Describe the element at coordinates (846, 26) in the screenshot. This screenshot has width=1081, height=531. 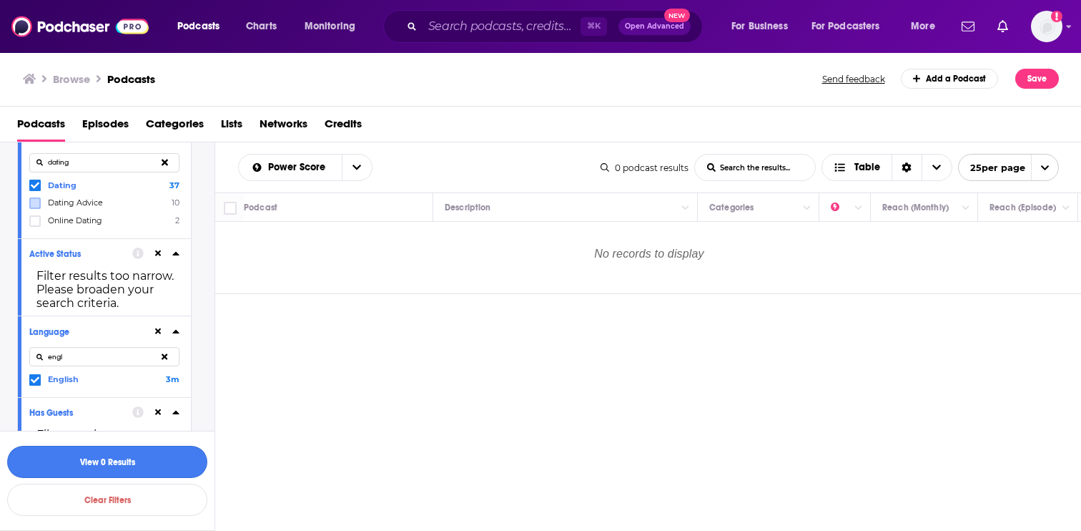
I see `span: For Podcasters` at that location.